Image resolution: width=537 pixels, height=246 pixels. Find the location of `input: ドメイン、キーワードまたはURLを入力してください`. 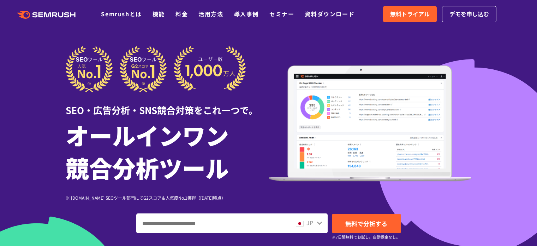

input: ドメイン、キーワードまたはURLを入力してください is located at coordinates (213, 223).